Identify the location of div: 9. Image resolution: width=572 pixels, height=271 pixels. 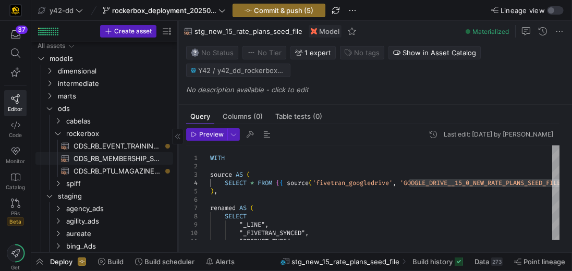
(192, 225).